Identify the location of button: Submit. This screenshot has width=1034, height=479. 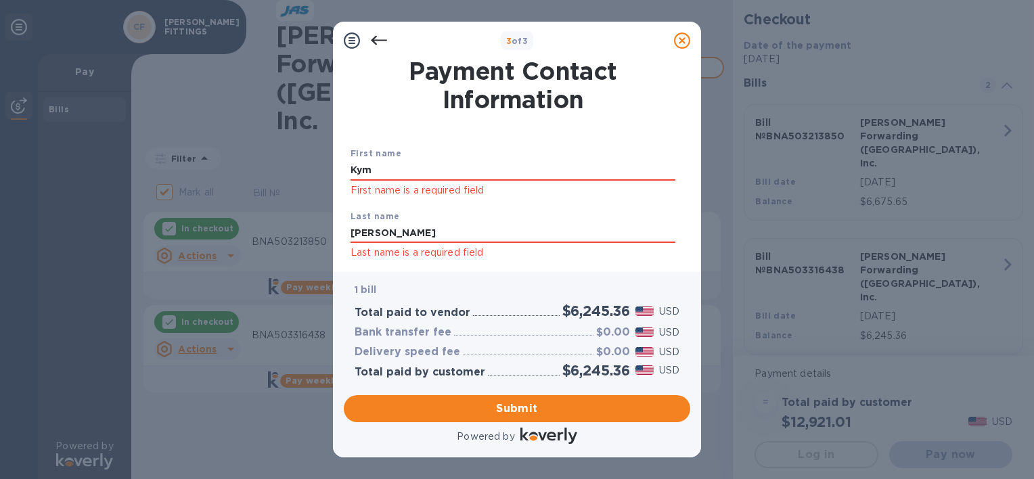
(517, 409).